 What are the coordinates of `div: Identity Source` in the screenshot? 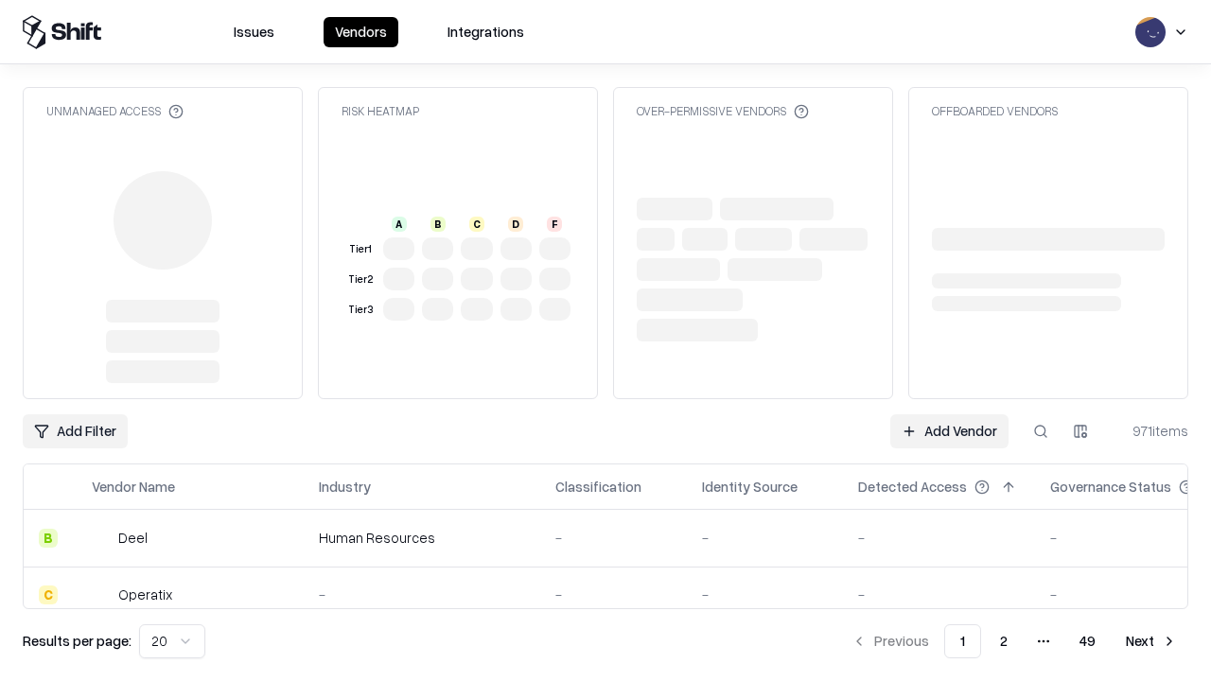 It's located at (749, 486).